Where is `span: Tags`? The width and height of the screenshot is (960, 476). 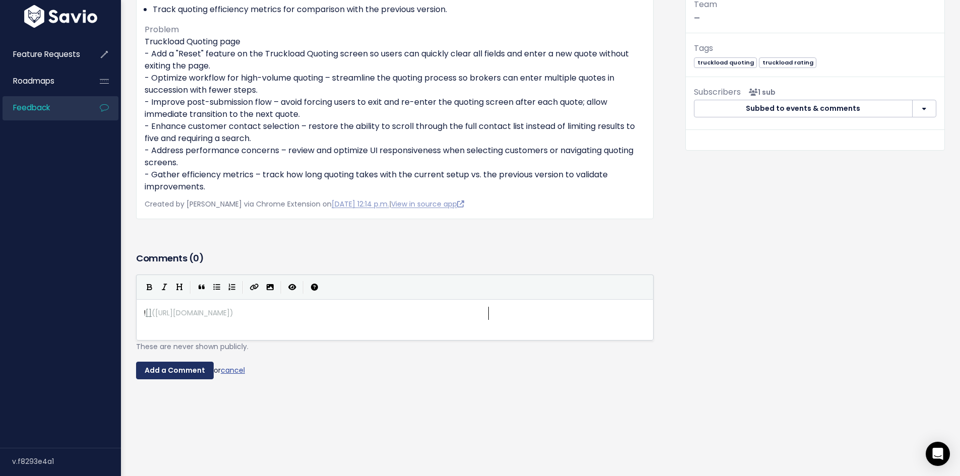
span: Tags is located at coordinates (703, 48).